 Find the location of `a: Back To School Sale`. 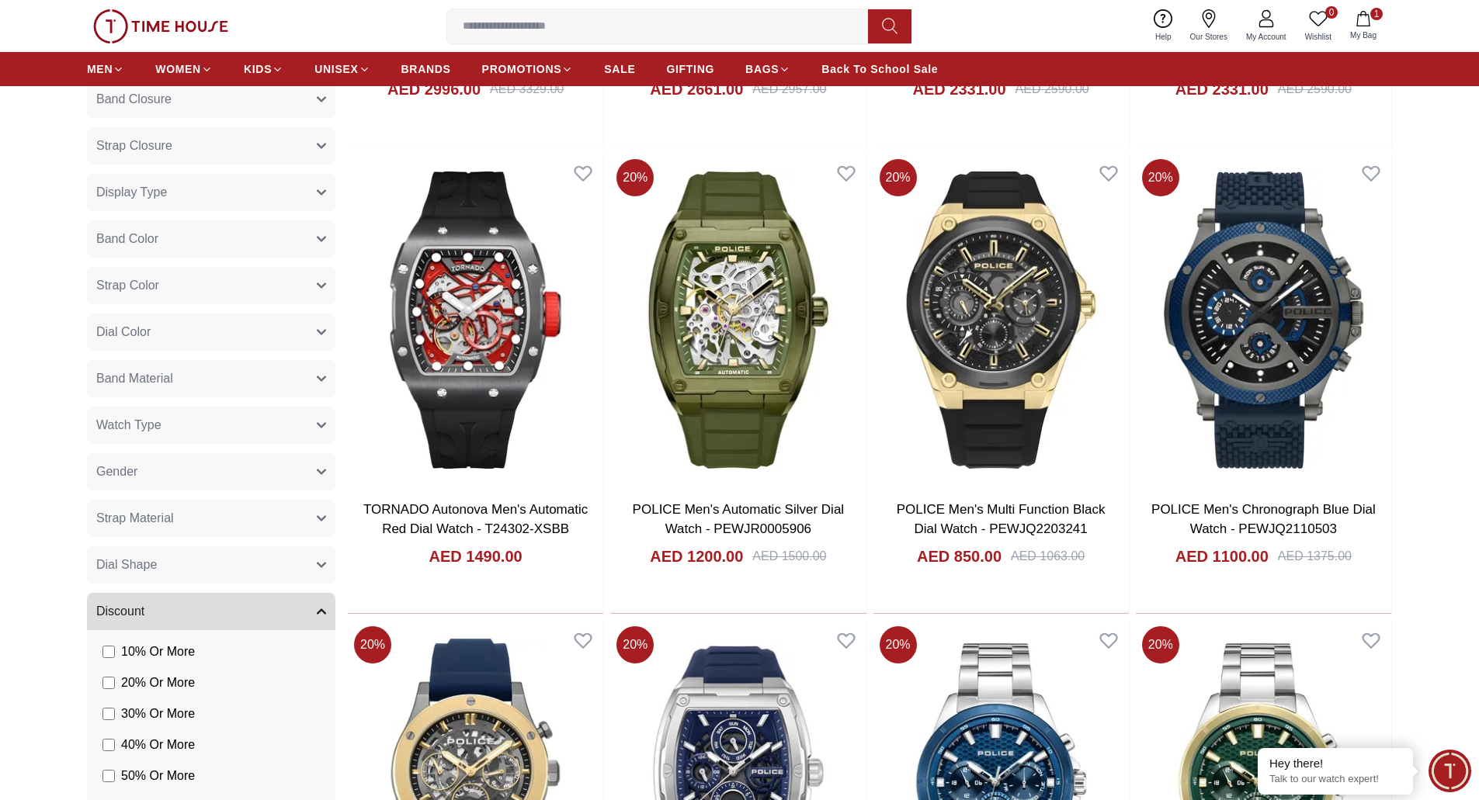

a: Back To School Sale is located at coordinates (880, 69).